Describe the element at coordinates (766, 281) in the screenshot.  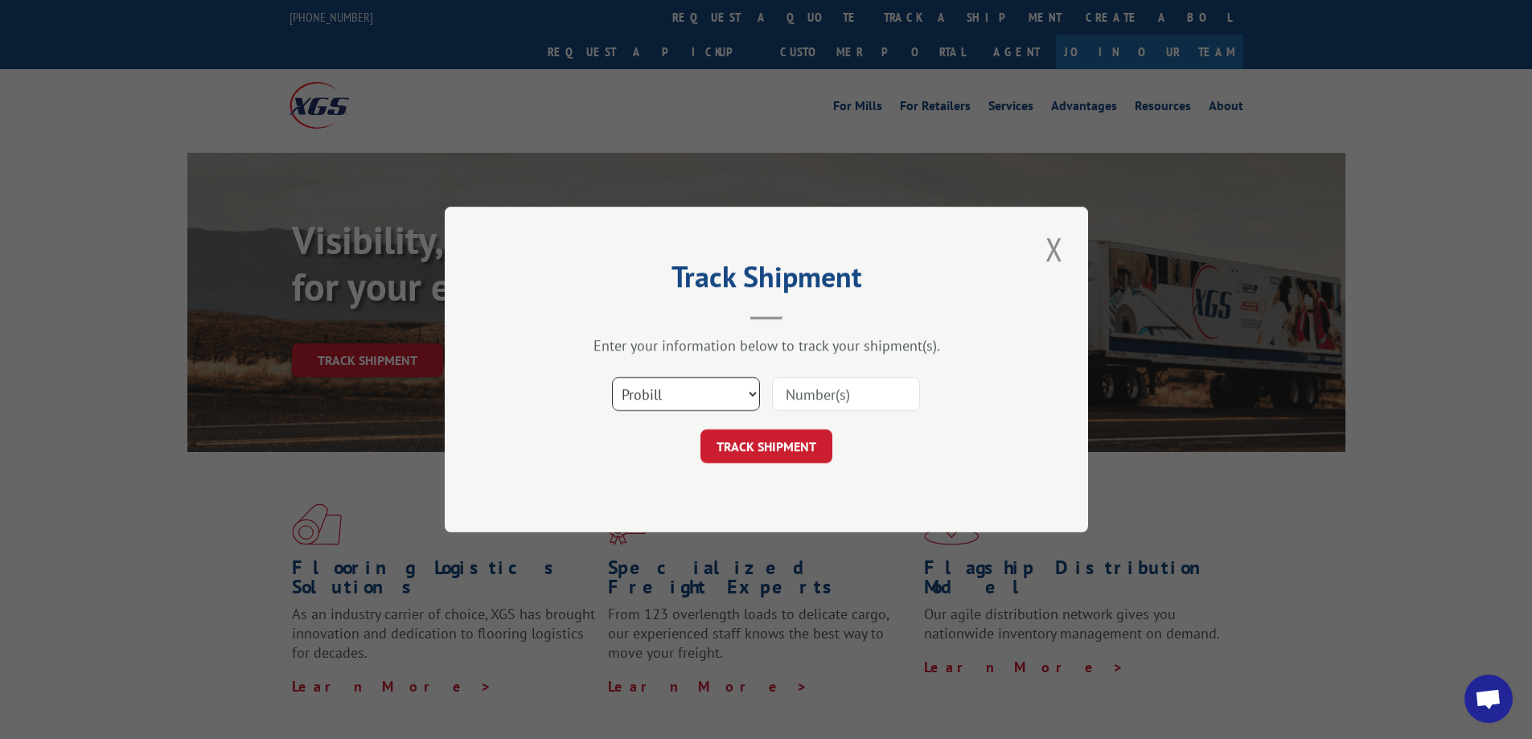
I see `h2: Track Shipment` at that location.